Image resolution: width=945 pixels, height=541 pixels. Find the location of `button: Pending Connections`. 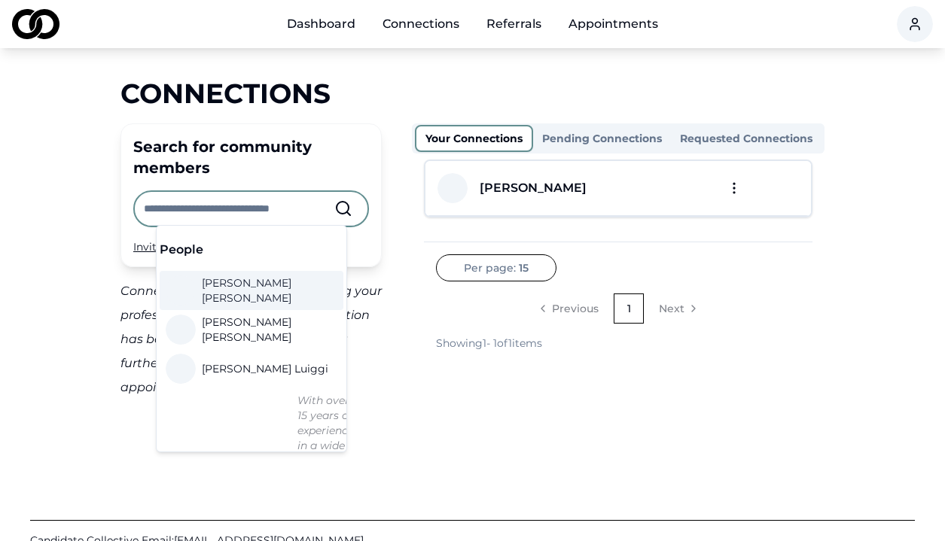

button: Pending Connections is located at coordinates (602, 139).